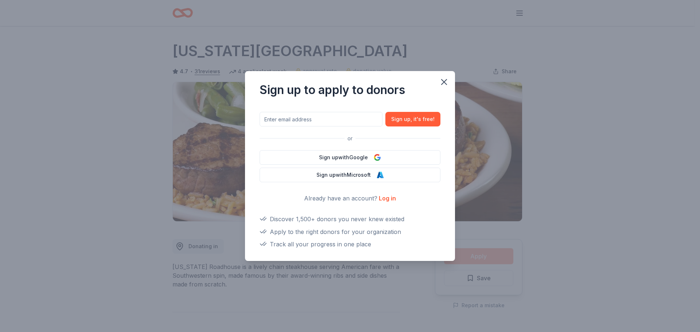  What do you see at coordinates (350, 244) in the screenshot?
I see `div: Track all your progress in one place` at bounding box center [350, 244].